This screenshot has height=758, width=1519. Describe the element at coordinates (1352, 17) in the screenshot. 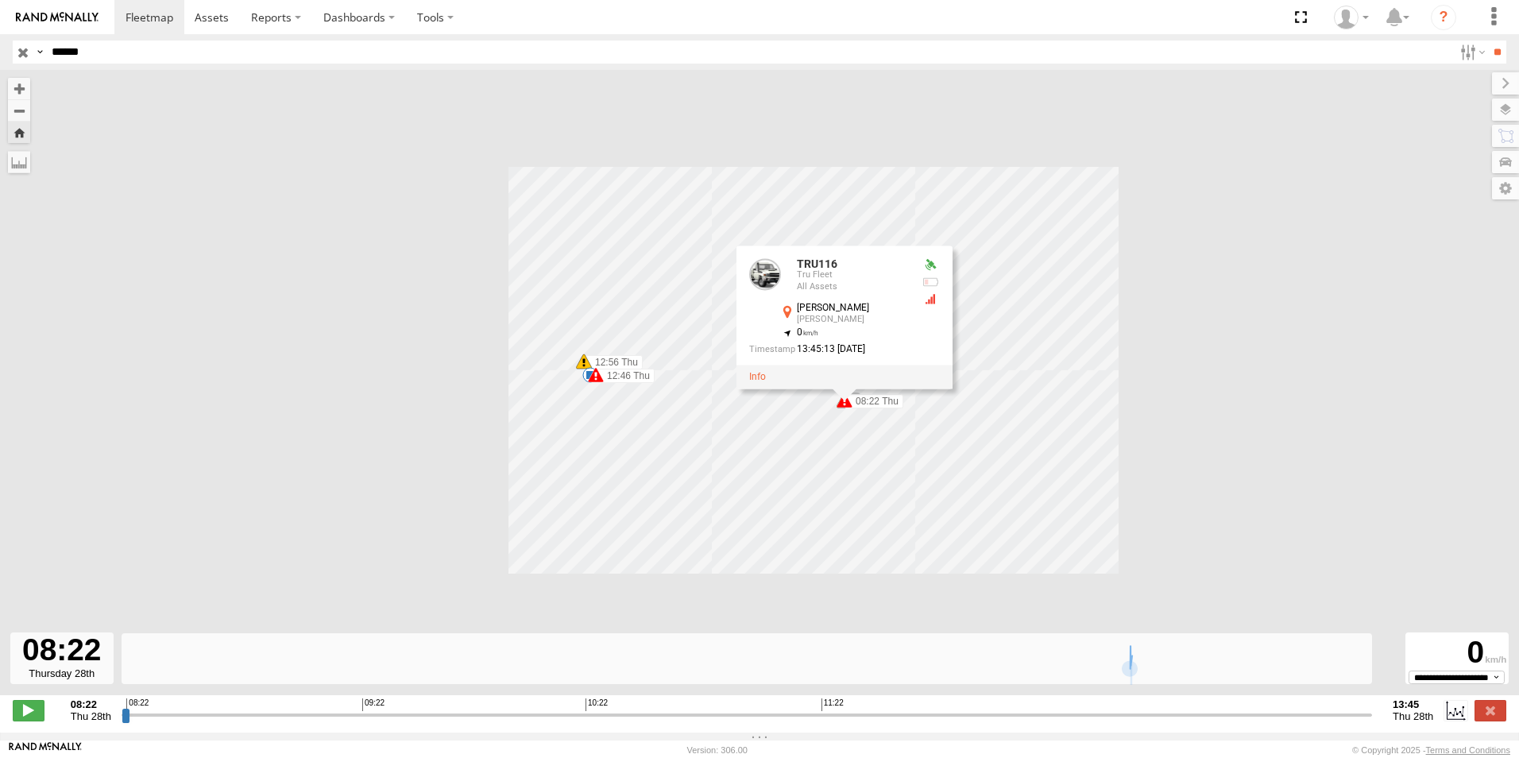

I see `div: Clint Sapienza` at that location.